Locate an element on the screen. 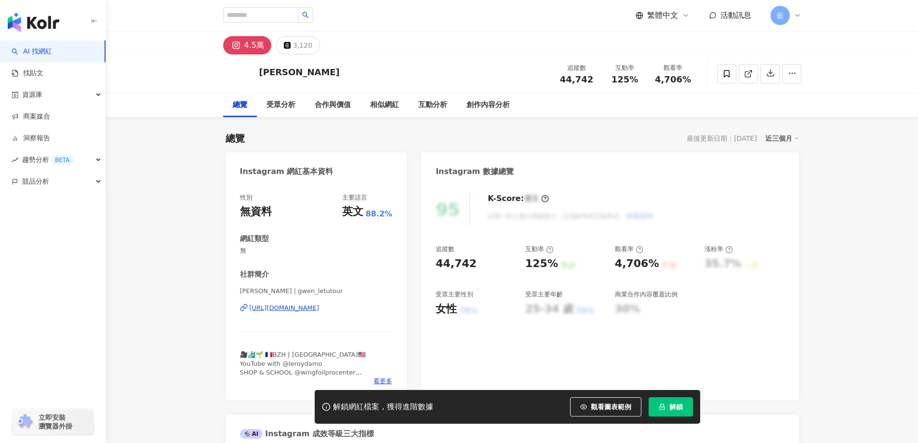 This screenshot has height=443, width=918. div: 女性 is located at coordinates (446, 309).